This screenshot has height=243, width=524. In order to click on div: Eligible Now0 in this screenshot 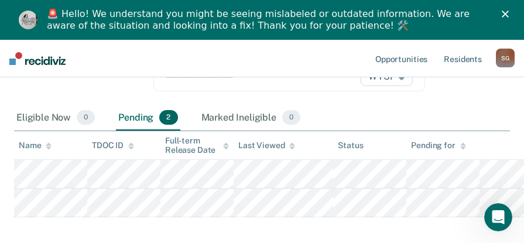, I will do `click(56, 118)`.